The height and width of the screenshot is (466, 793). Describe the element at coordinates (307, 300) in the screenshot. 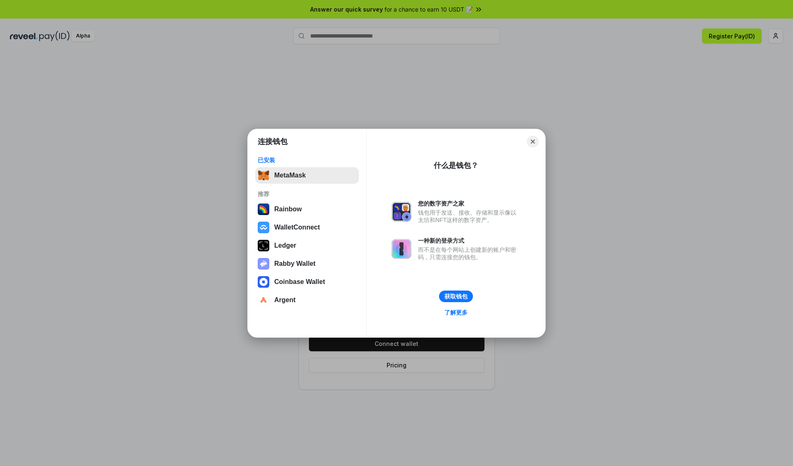

I see `button: Argent` at that location.